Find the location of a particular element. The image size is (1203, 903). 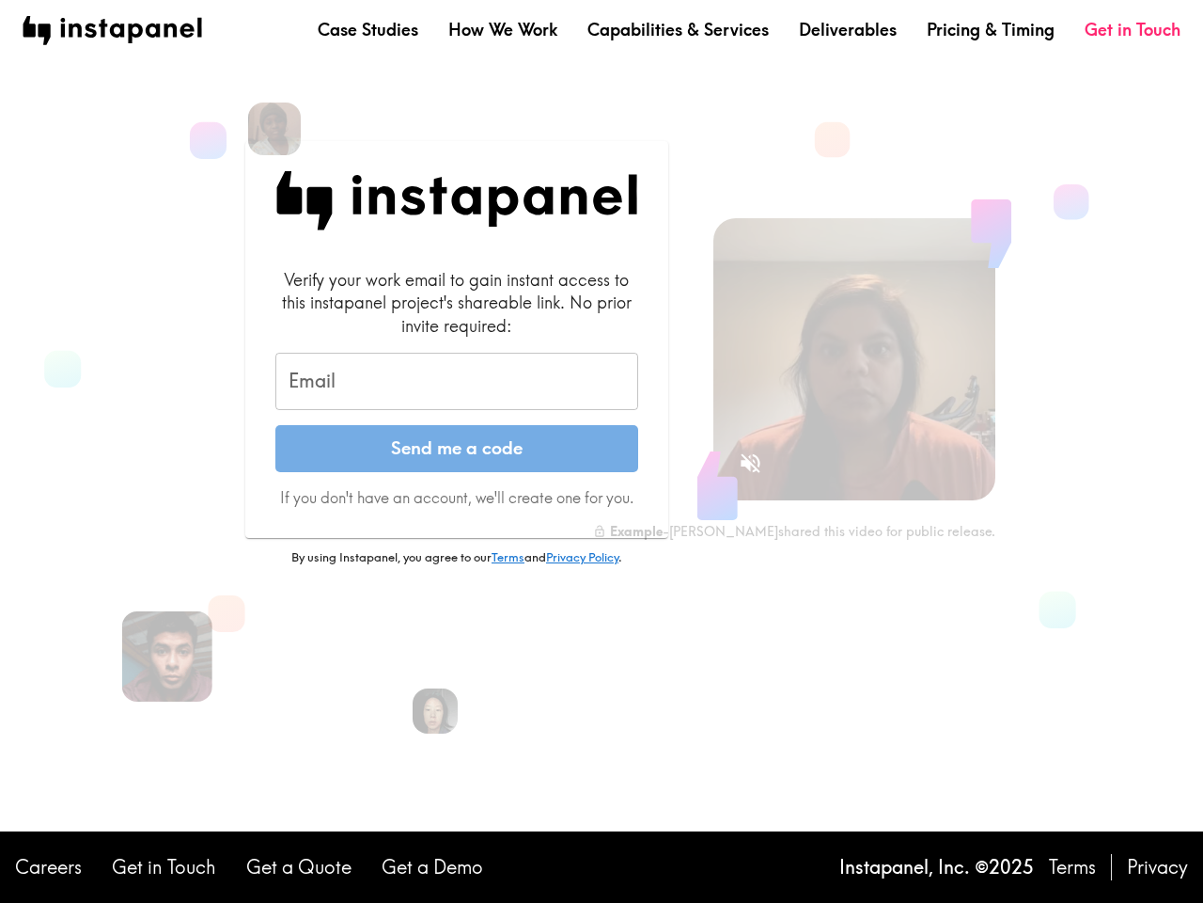

a: Get a Demo is located at coordinates (432, 867).